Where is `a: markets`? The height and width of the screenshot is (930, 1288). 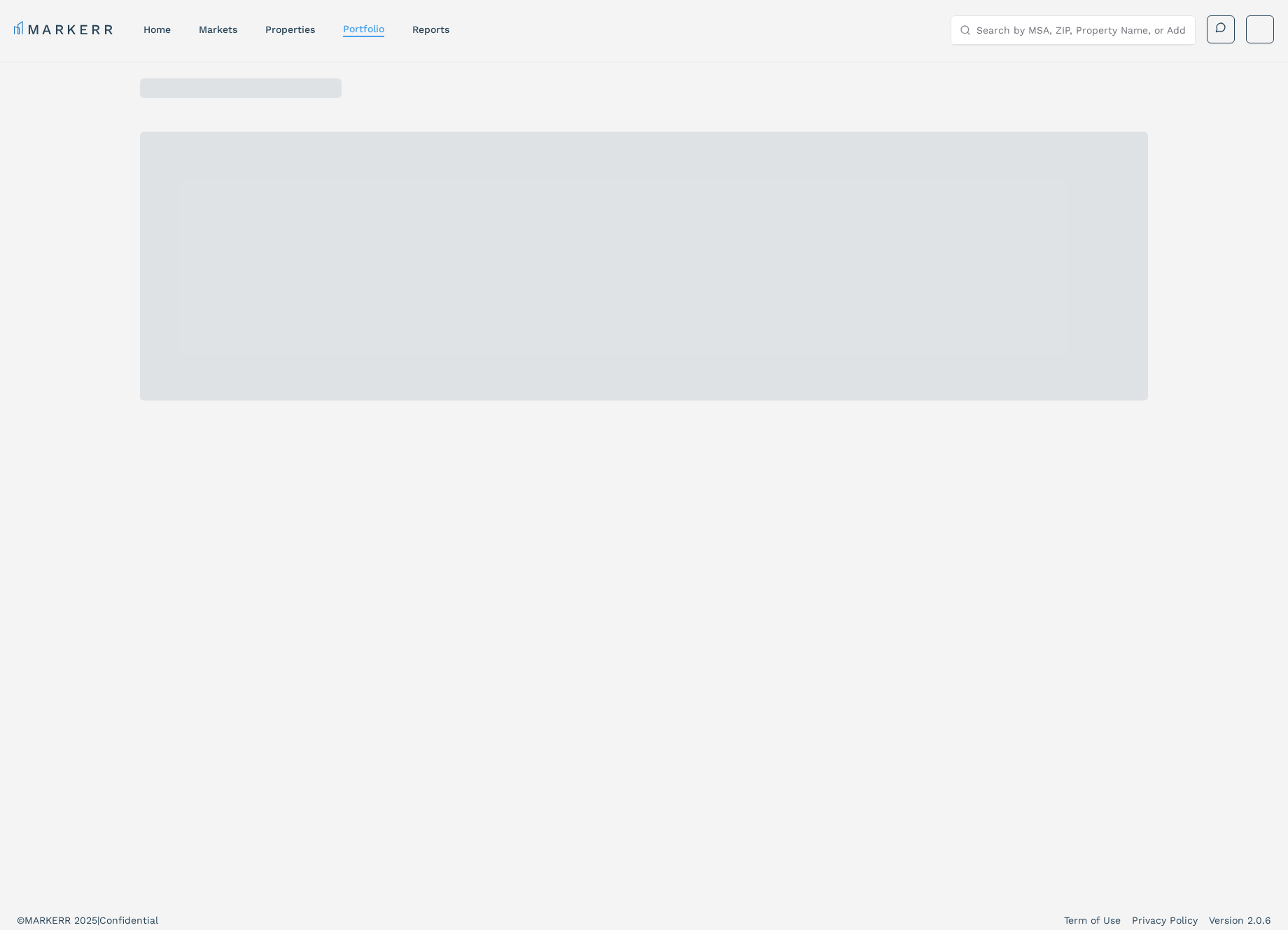 a: markets is located at coordinates (218, 30).